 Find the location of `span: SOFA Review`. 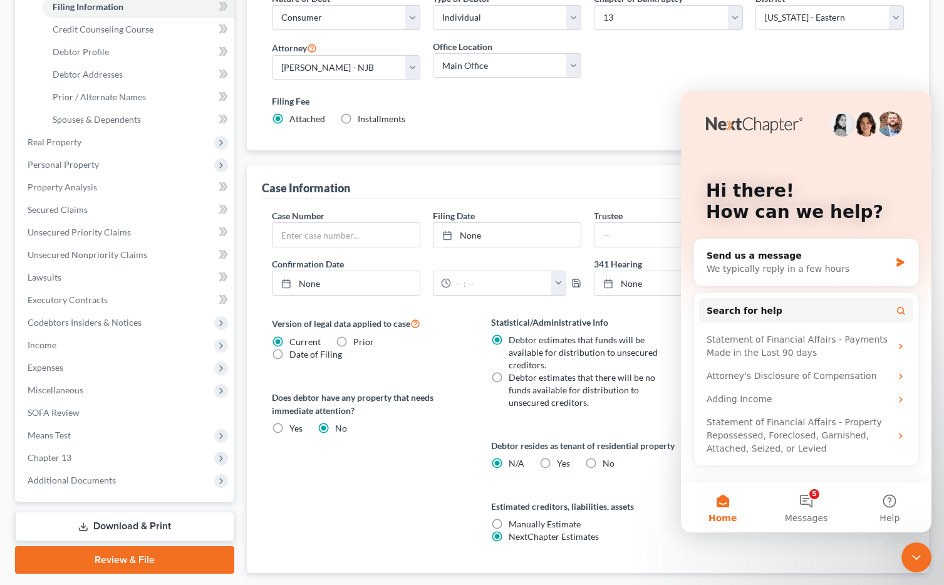

span: SOFA Review is located at coordinates (53, 412).